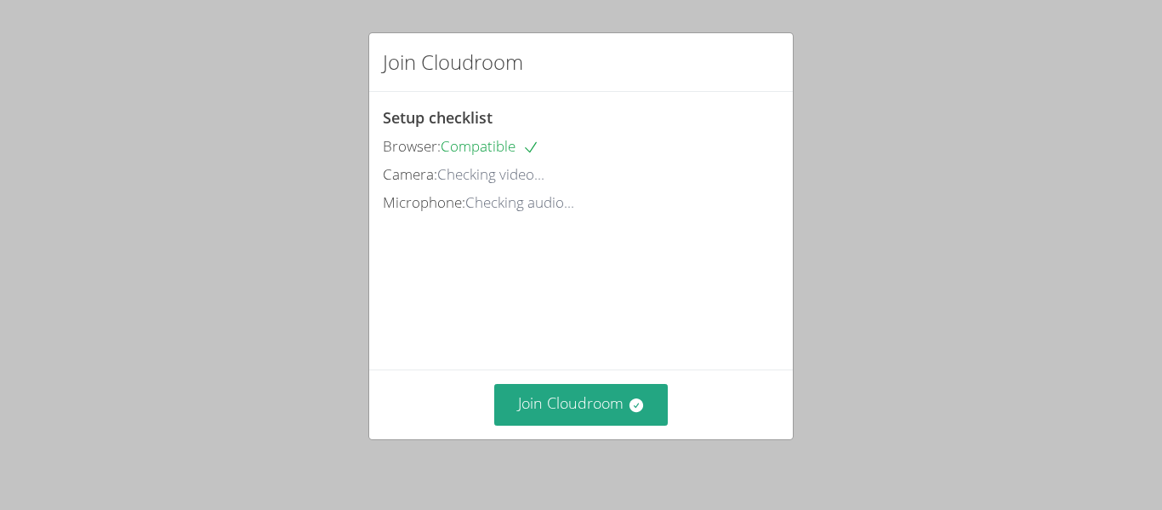 The height and width of the screenshot is (510, 1162). What do you see at coordinates (437, 117) in the screenshot?
I see `span: Setup checklist` at bounding box center [437, 117].